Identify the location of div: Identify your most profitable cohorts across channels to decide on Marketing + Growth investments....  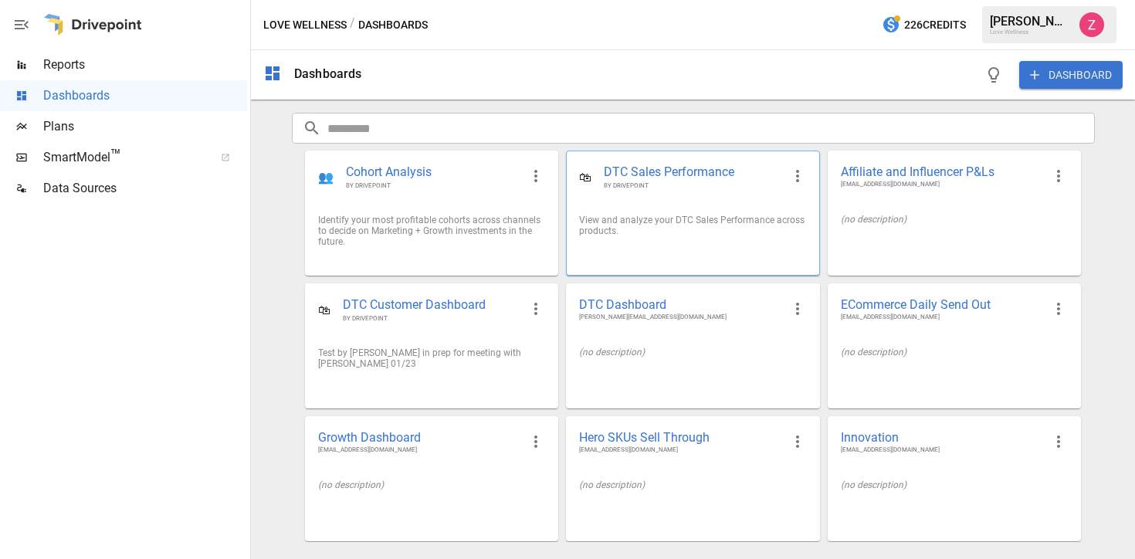
(431, 231).